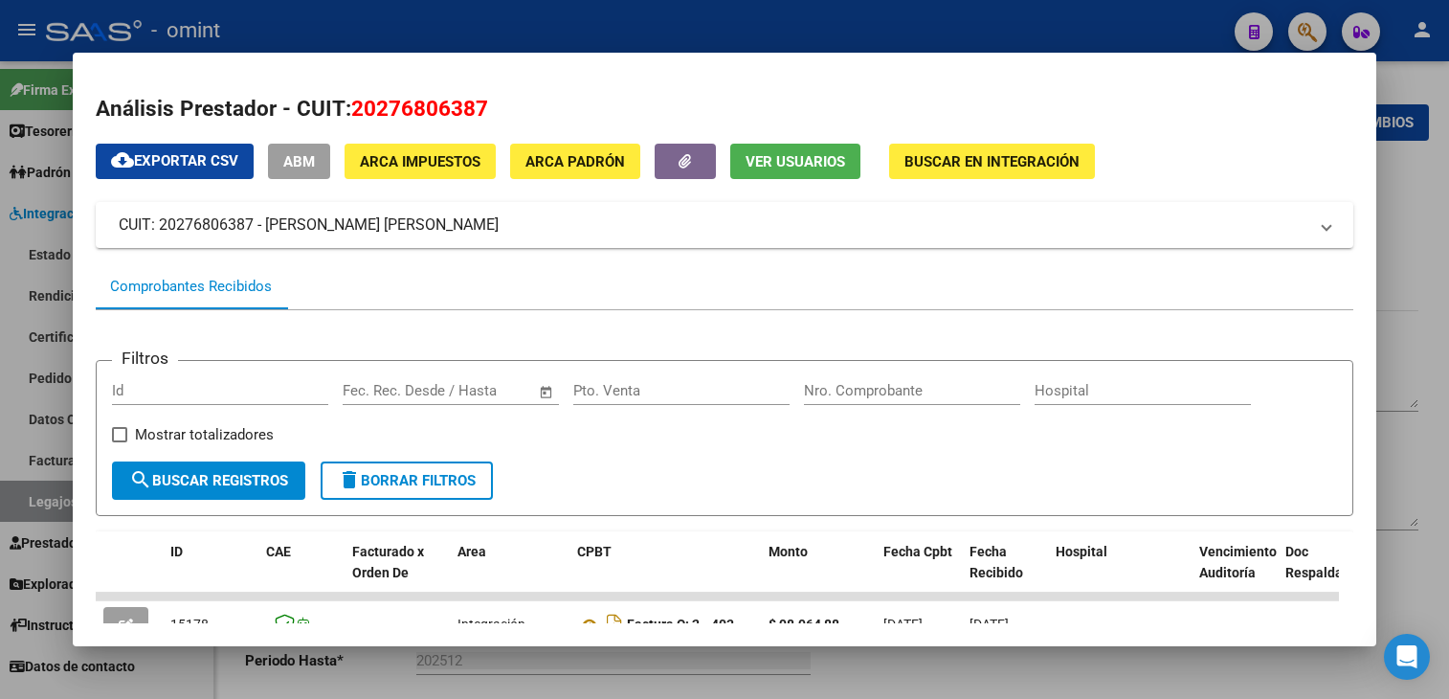 The width and height of the screenshot is (1449, 699). Describe the element at coordinates (176, 551) in the screenshot. I see `span: ID` at that location.